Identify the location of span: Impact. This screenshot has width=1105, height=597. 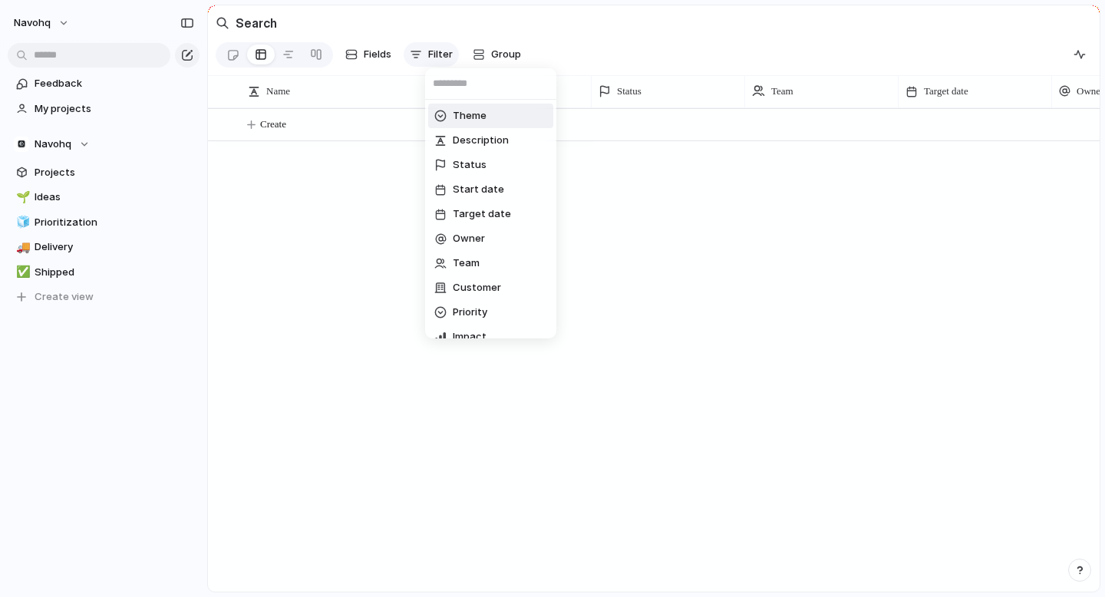
(470, 337).